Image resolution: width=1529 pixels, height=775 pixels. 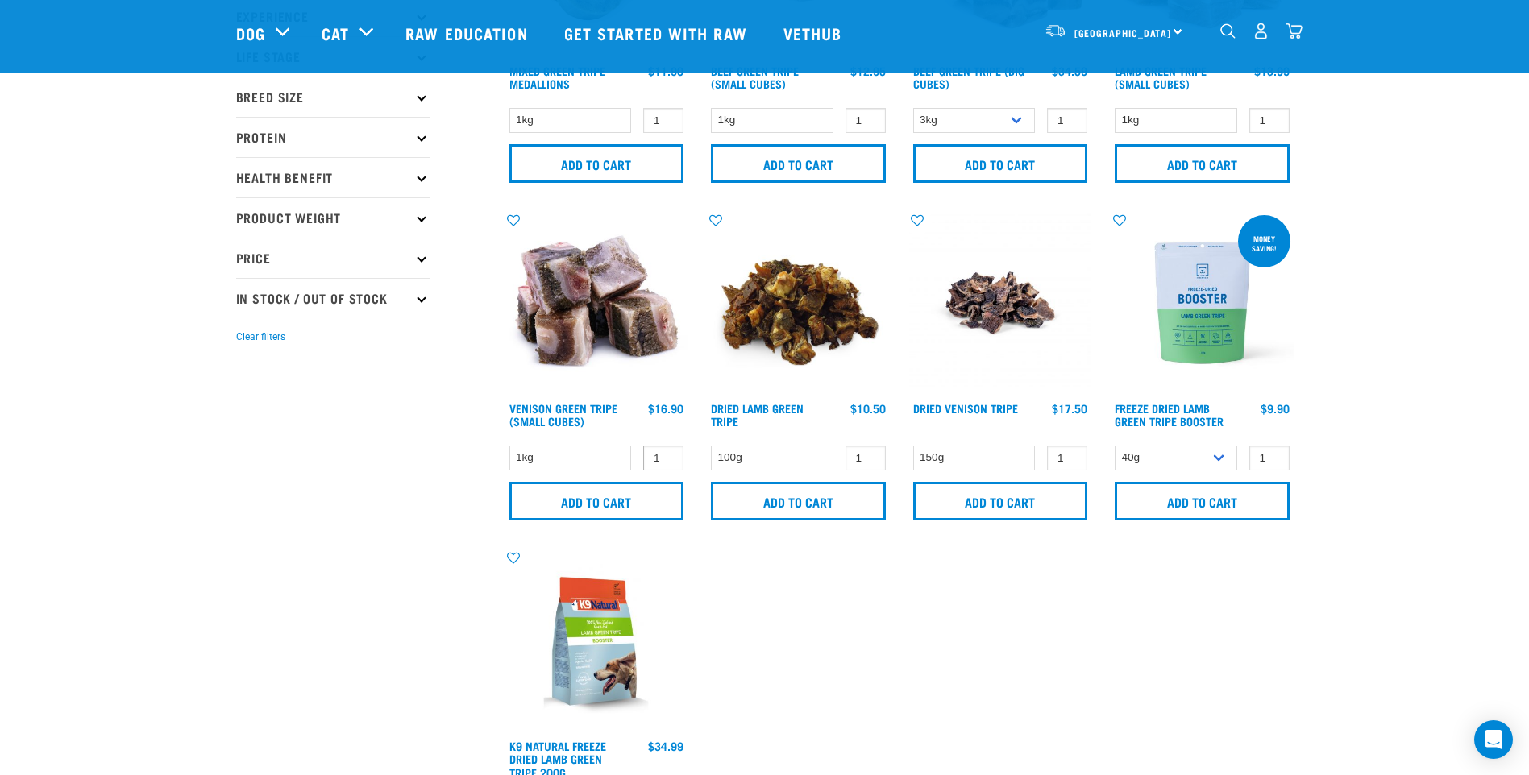 I want to click on p: Protein, so click(x=333, y=137).